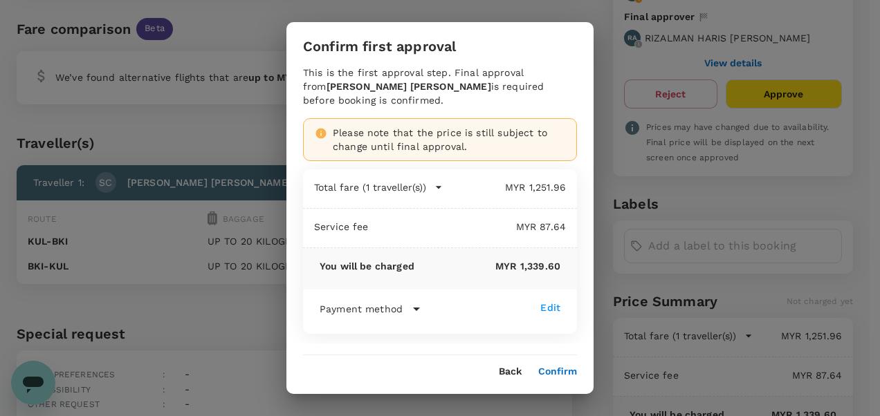  What do you see at coordinates (378, 187) in the screenshot?
I see `button: Total fare (1 traveller(s))` at bounding box center [378, 187].